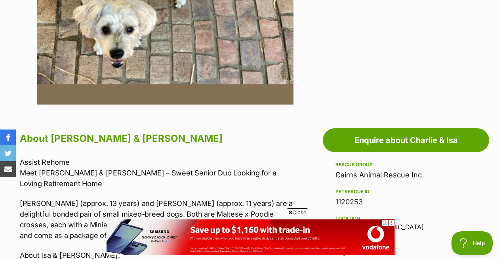  I want to click on div: Rescue group, so click(406, 165).